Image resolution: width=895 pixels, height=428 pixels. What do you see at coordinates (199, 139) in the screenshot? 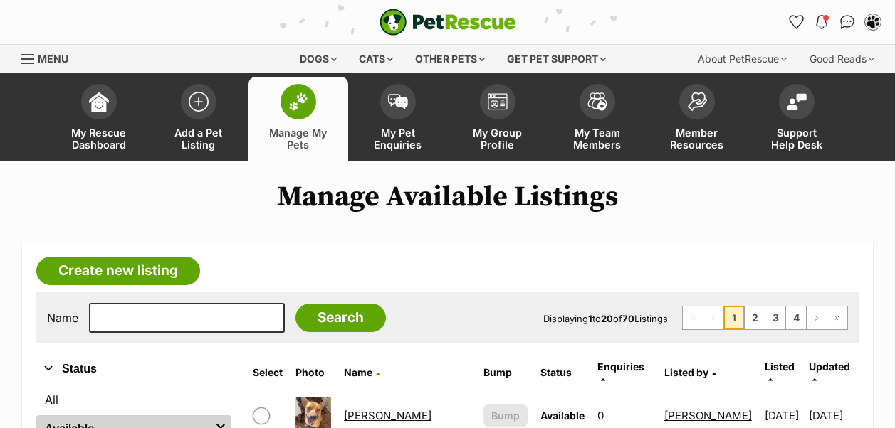
I see `span: Add a Pet Listing` at bounding box center [199, 139].